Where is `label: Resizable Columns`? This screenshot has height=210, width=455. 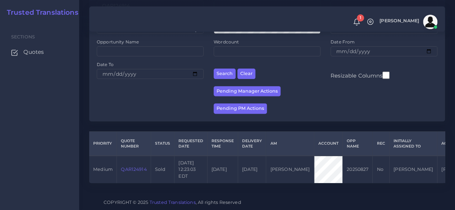 label: Resizable Columns is located at coordinates (360, 75).